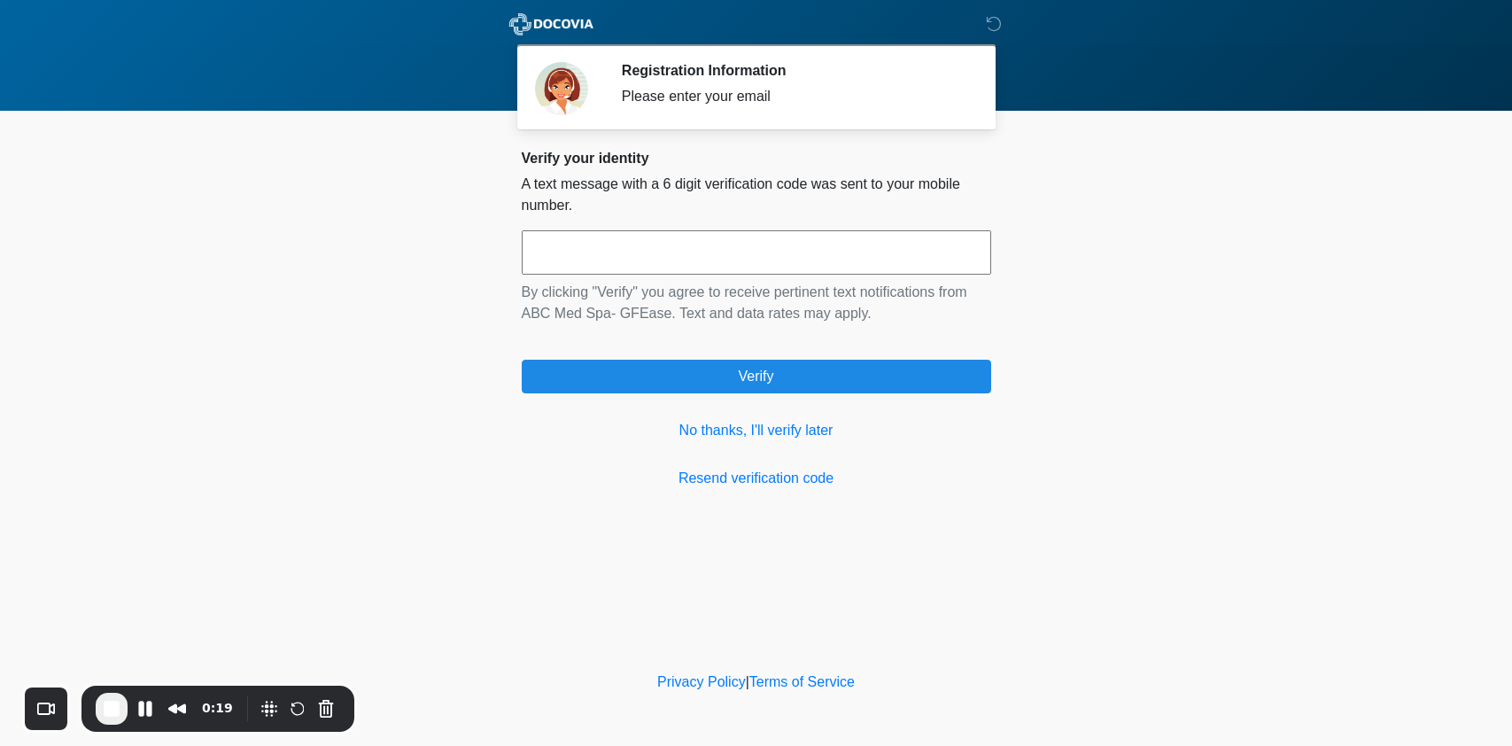 Image resolution: width=1512 pixels, height=746 pixels. Describe the element at coordinates (756, 478) in the screenshot. I see `a: Resend verification code` at that location.